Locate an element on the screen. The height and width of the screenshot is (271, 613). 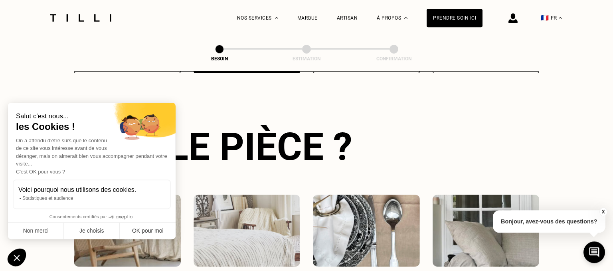
img: menu déroulant is located at coordinates (560, 18).